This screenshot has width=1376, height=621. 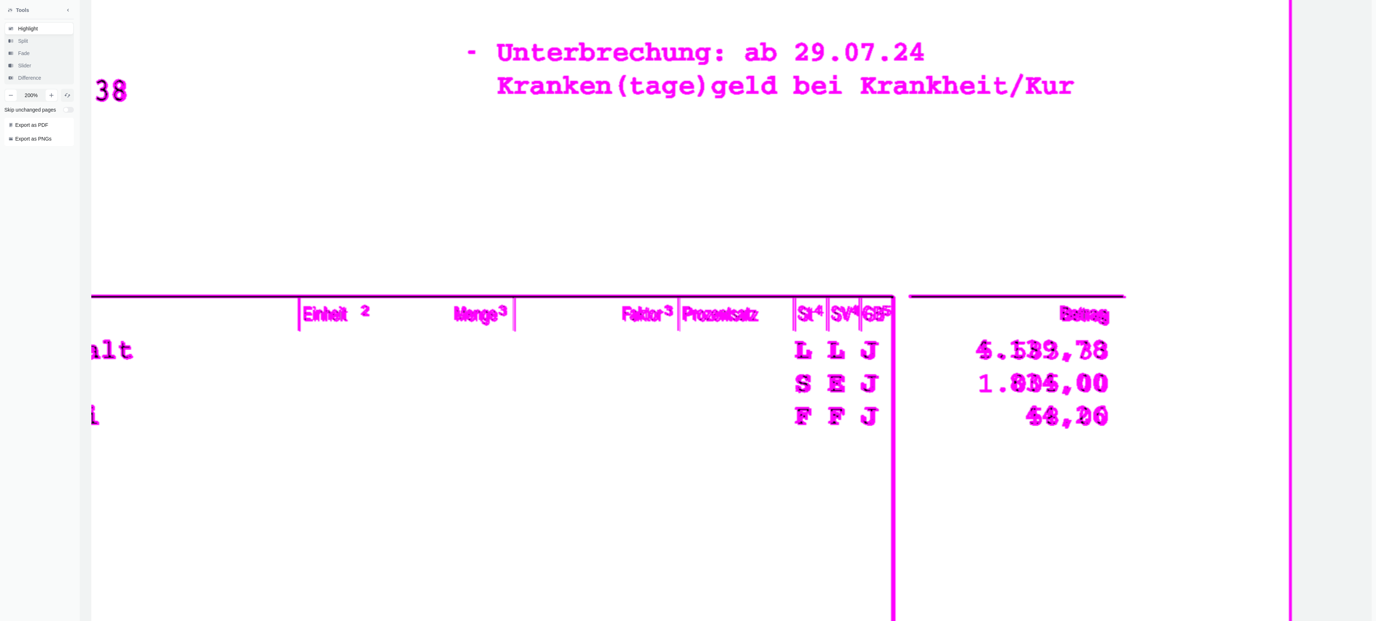 I want to click on button: Export as PDF, so click(x=39, y=125).